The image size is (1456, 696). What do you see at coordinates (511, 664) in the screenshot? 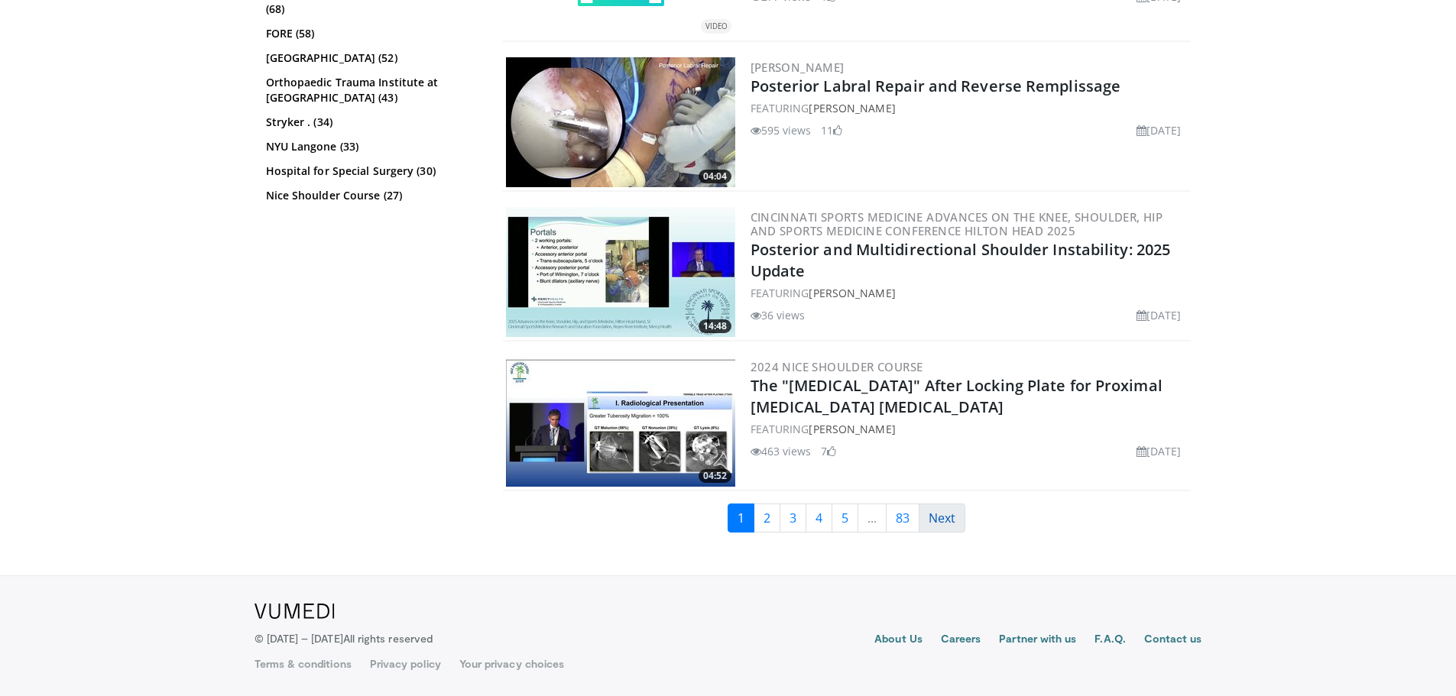
I see `a: Your privacy choices` at bounding box center [511, 664].